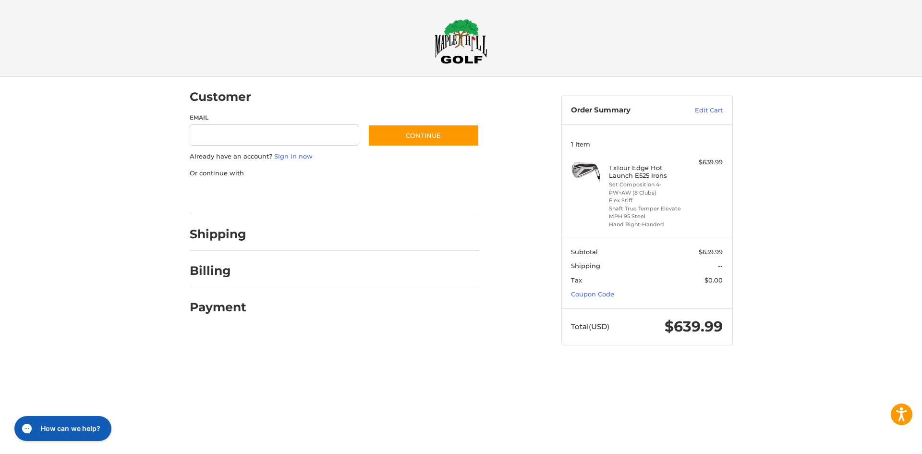 The height and width of the screenshot is (454, 922). What do you see at coordinates (622, 110) in the screenshot?
I see `h3: Order Summary` at bounding box center [622, 110].